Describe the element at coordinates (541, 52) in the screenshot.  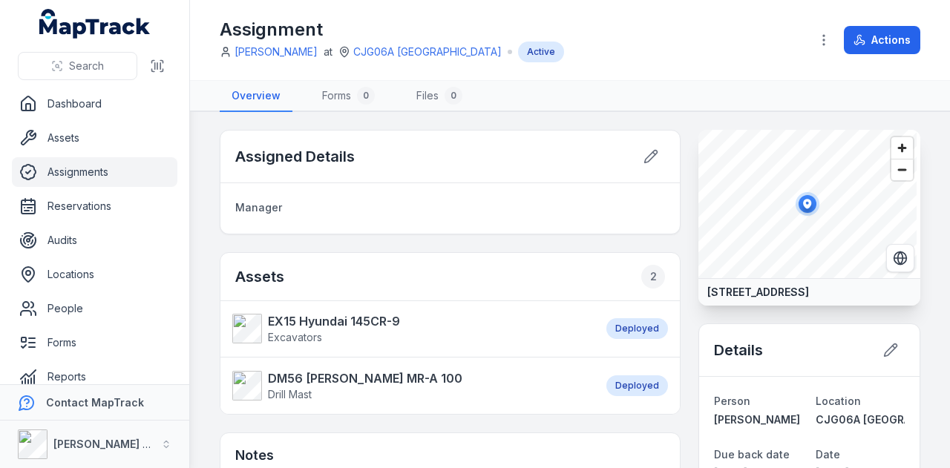
I see `div: Active` at that location.